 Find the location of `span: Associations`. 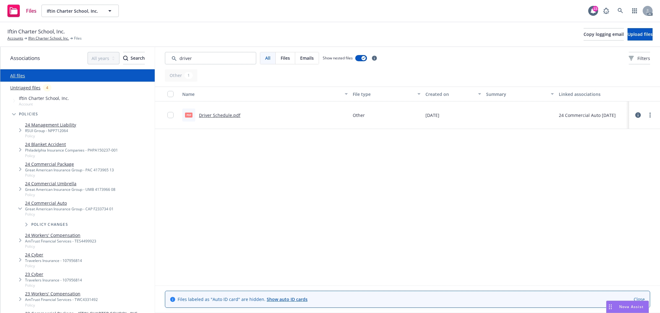

span: Associations is located at coordinates (25, 58).